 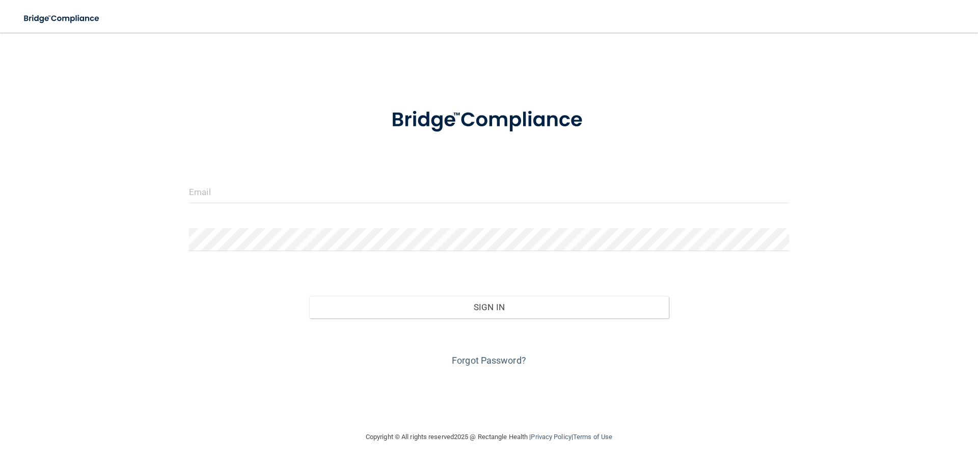 I want to click on a: Forgot Password?, so click(x=489, y=360).